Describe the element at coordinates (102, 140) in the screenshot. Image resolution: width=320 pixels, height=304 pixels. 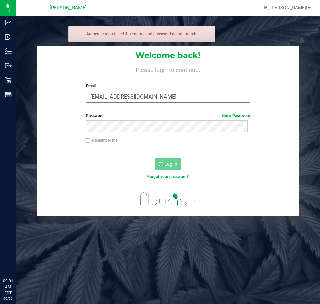
I see `label: Remember me` at that location.